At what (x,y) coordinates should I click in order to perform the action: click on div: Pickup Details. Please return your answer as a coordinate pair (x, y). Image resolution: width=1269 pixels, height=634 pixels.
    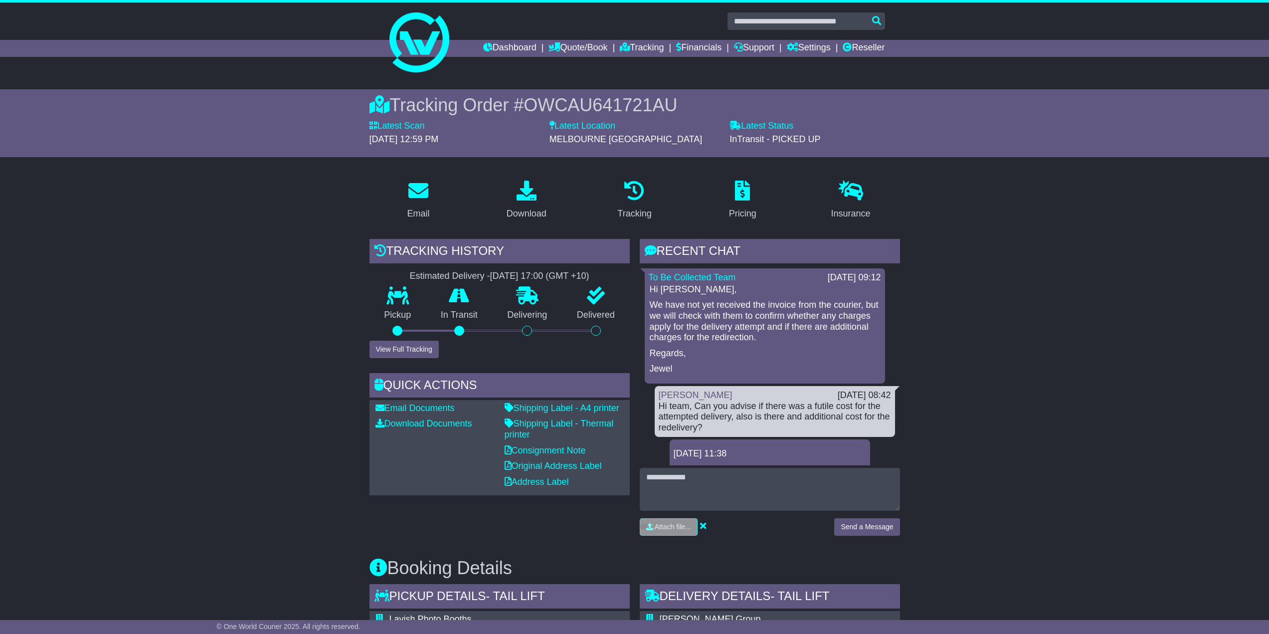
    Looking at the image, I should click on (500, 597).